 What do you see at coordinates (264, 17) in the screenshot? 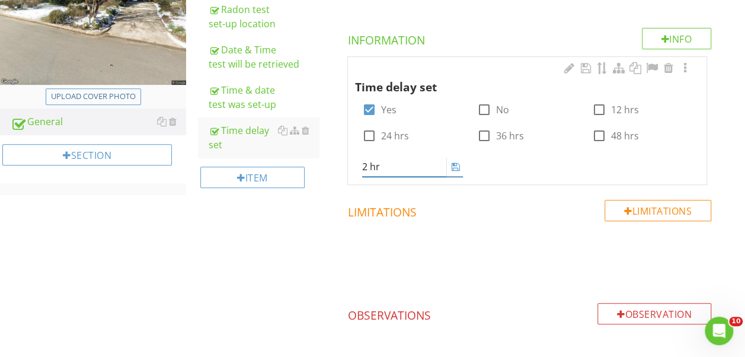
I see `div: Radon test set-up location` at bounding box center [264, 17].